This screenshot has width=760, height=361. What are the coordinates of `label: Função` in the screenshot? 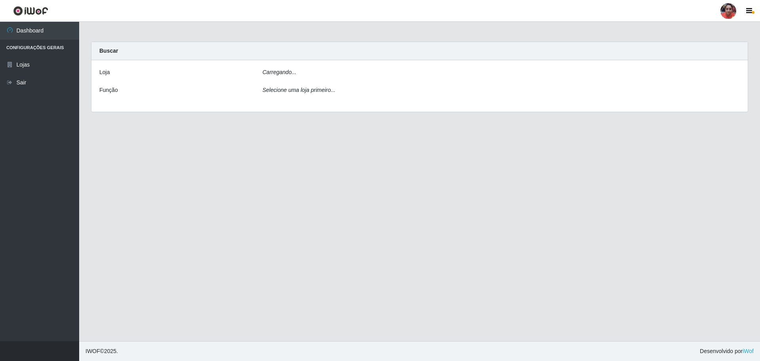 It's located at (108, 90).